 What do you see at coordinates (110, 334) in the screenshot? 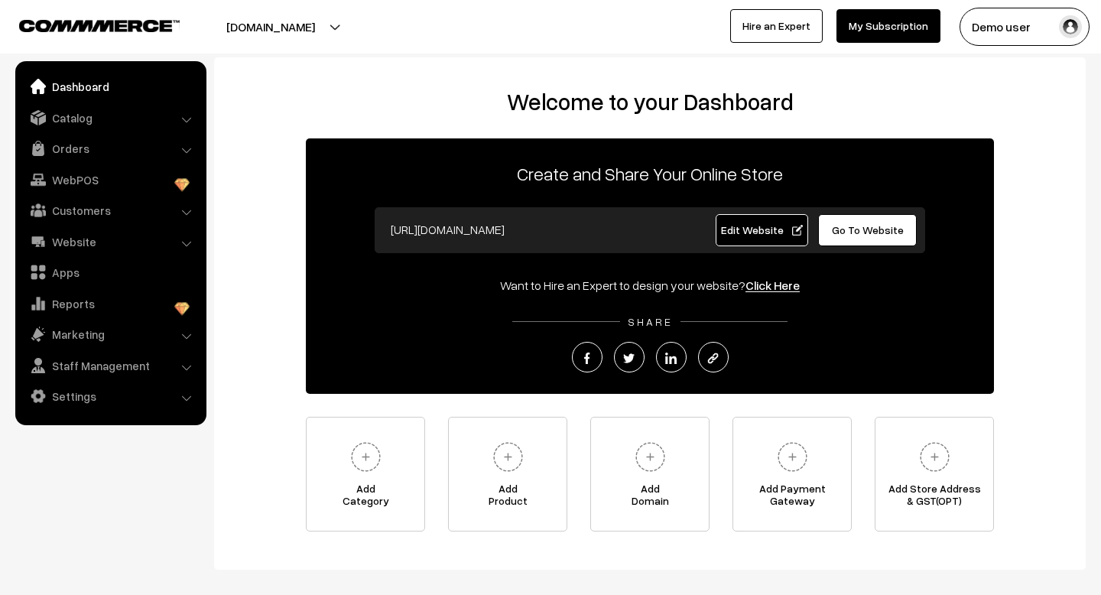
I see `a: Marketing` at bounding box center [110, 334].